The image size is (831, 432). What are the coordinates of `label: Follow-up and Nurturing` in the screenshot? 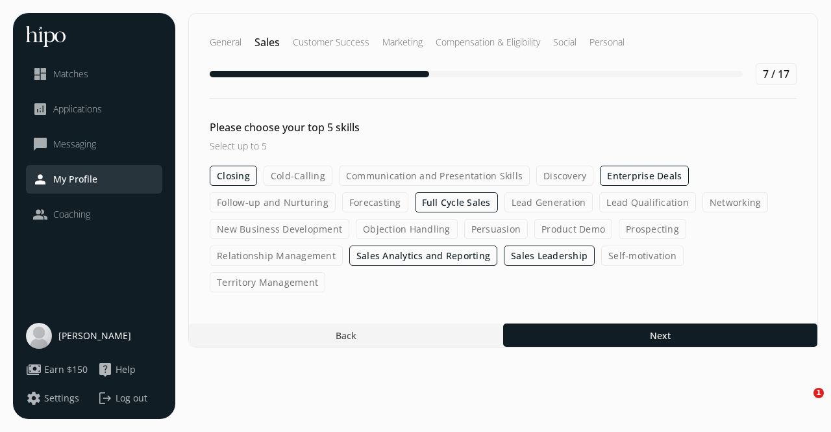 It's located at (273, 202).